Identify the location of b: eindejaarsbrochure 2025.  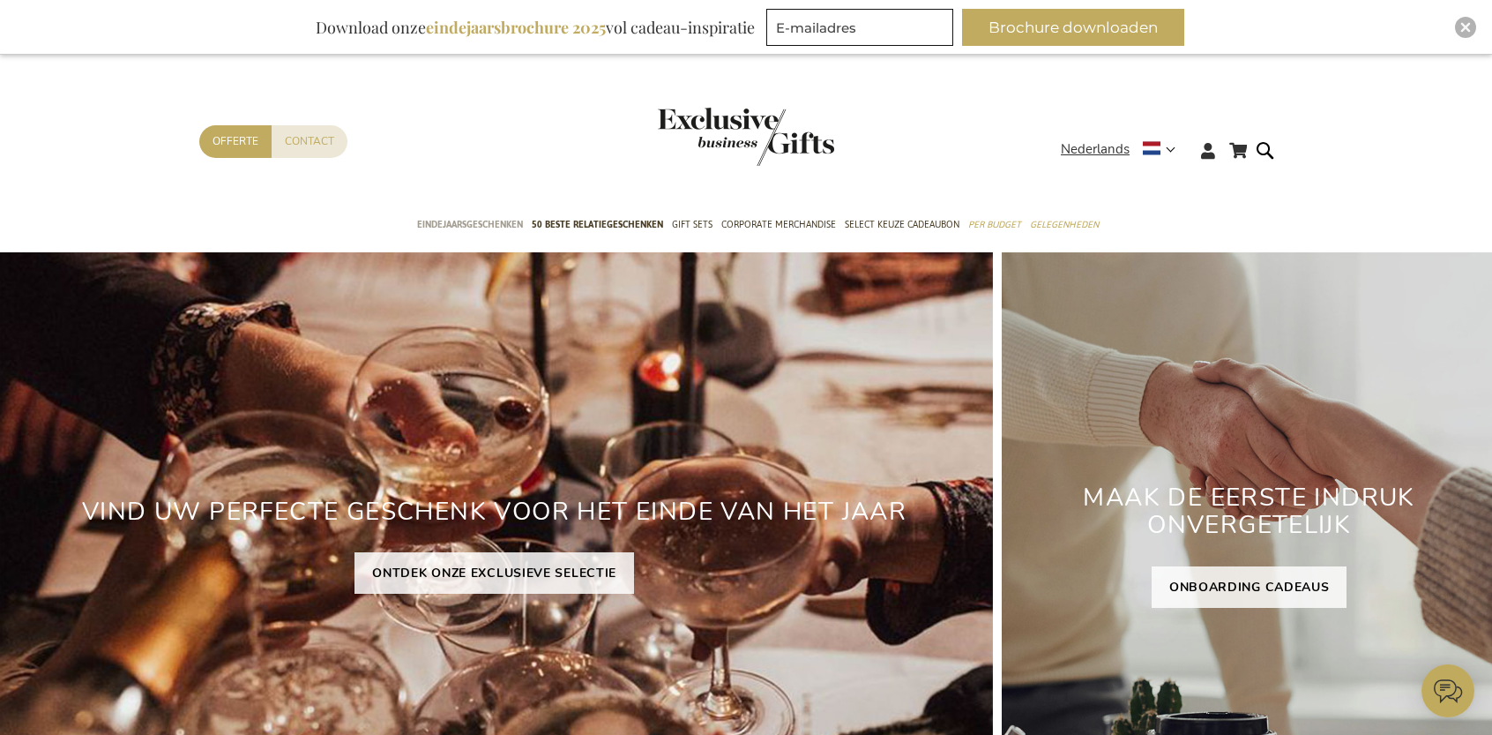
(516, 27).